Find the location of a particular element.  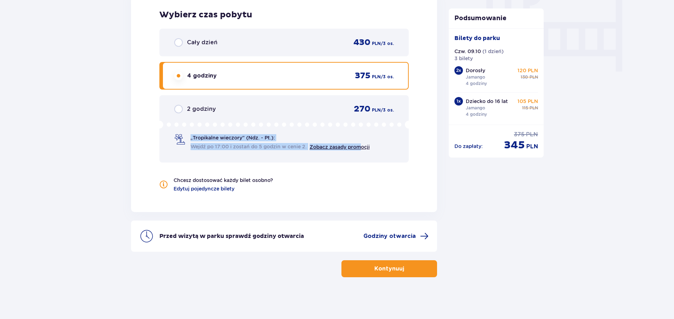

span: „Tropikalne wieczory" (Ndz. - Pt.): is located at coordinates (233, 138).